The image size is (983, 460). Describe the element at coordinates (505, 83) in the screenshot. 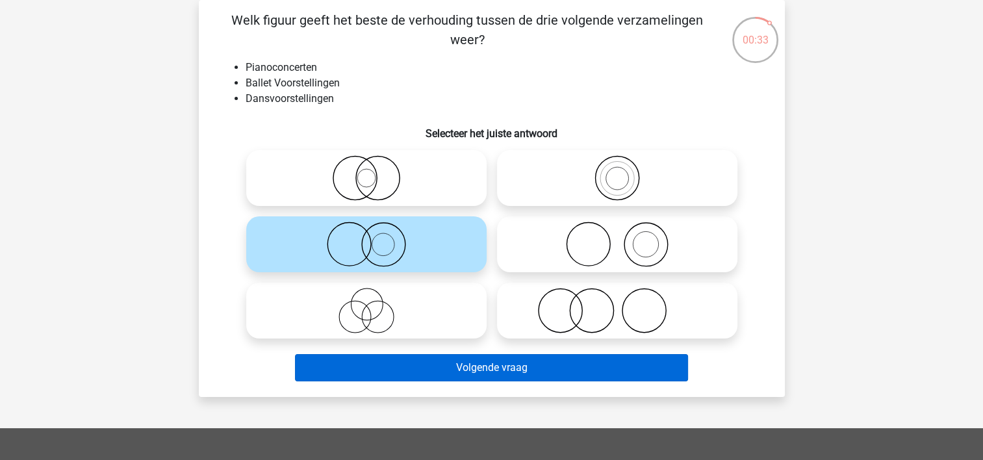

I see `li: Ballet Voorstellingen` at that location.